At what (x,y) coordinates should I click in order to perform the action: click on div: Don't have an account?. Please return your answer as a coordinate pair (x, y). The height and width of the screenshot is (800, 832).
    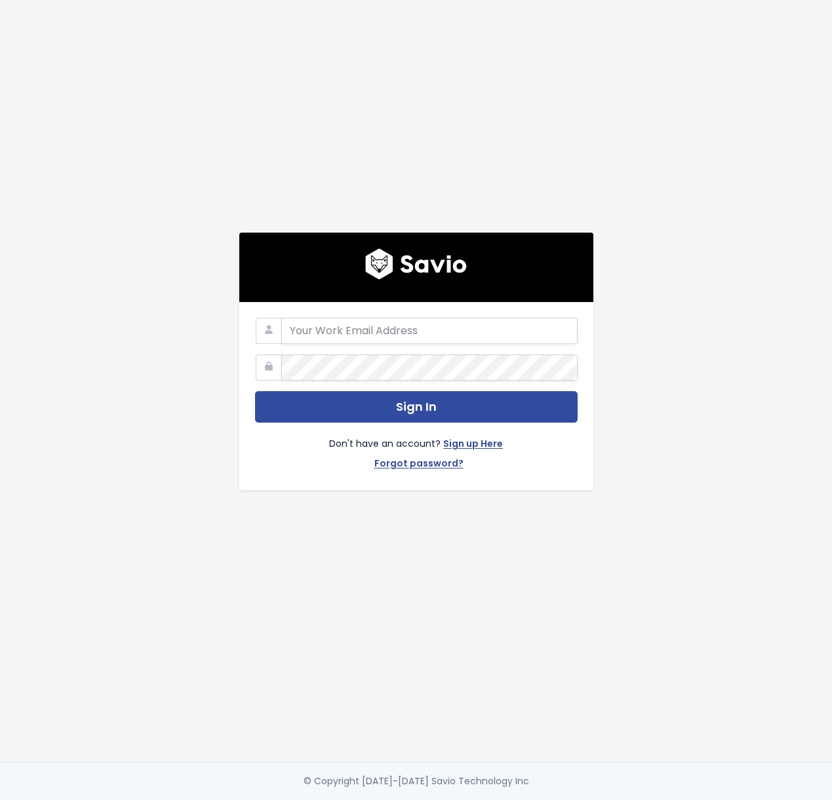
    Looking at the image, I should click on (416, 448).